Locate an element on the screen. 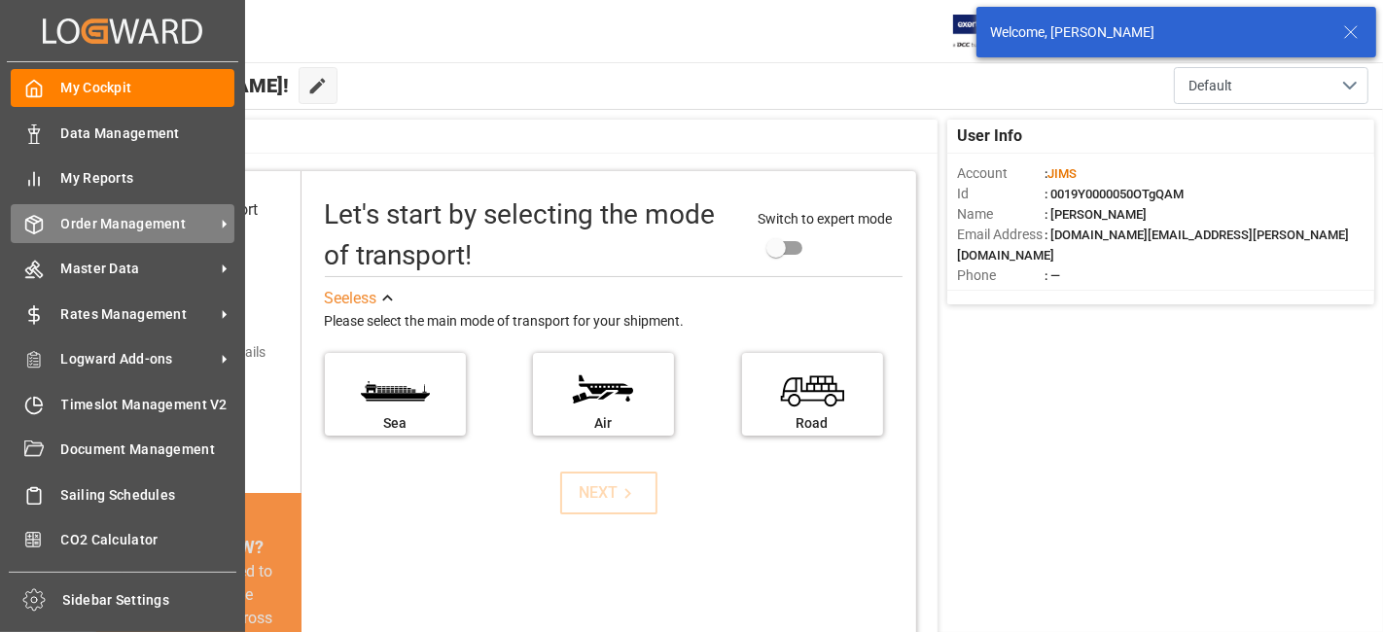 The height and width of the screenshot is (632, 1383). span: Master Data is located at coordinates (138, 268).